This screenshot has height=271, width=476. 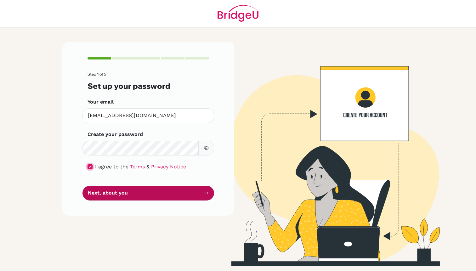 What do you see at coordinates (148, 193) in the screenshot?
I see `button: Next, about you` at bounding box center [148, 193].